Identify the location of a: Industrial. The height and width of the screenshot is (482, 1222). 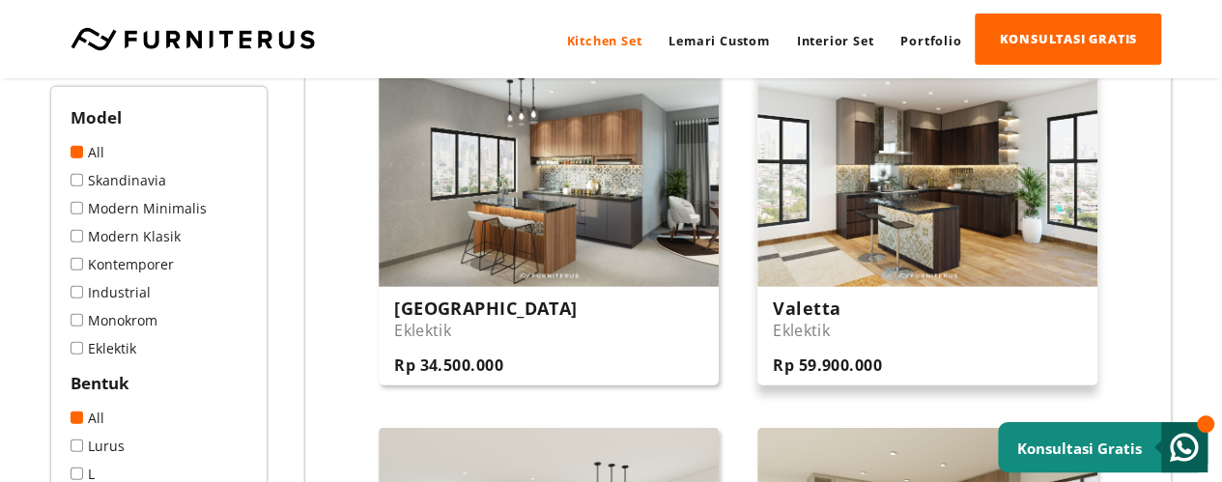
(158, 292).